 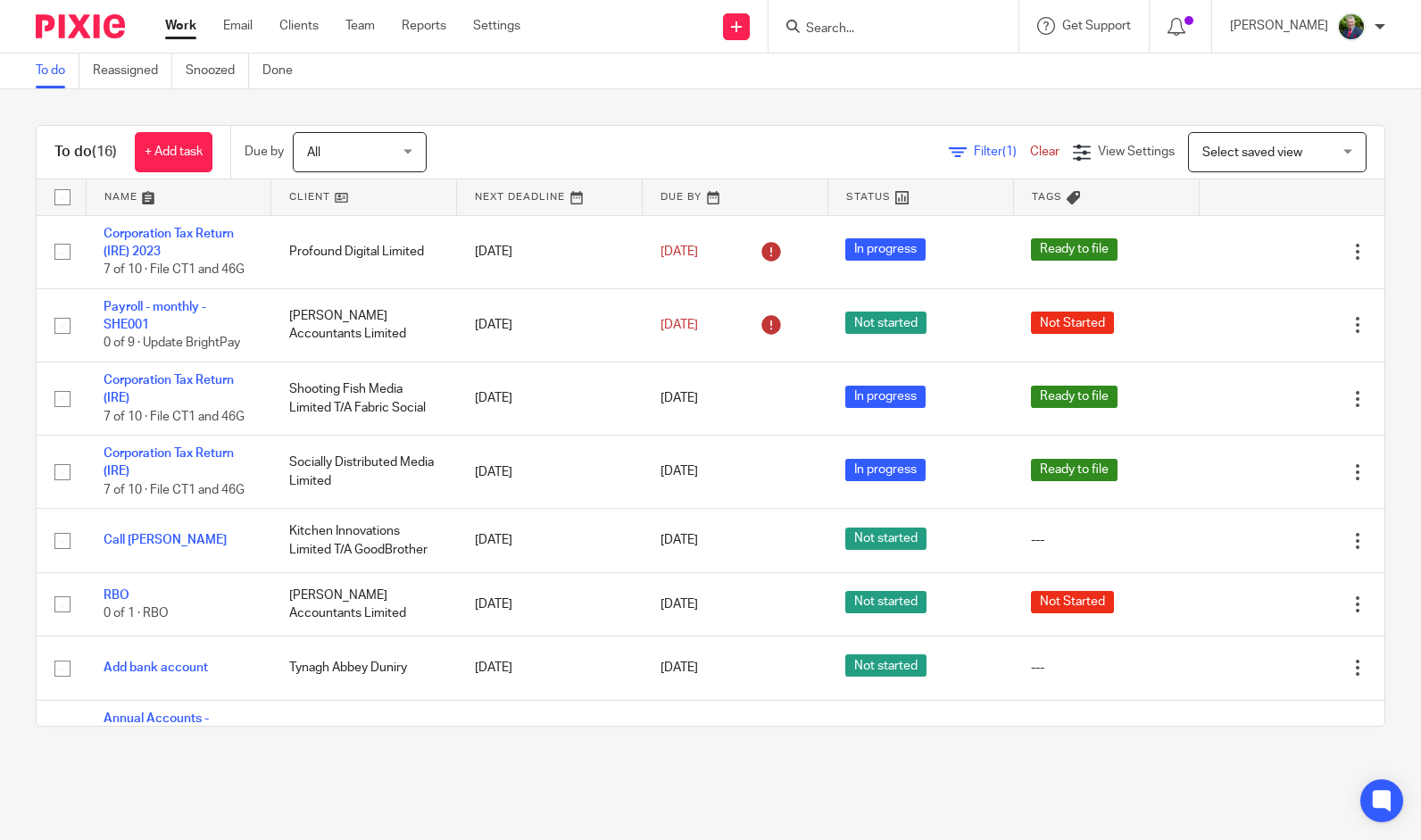 I want to click on img: Pixie, so click(x=80, y=25).